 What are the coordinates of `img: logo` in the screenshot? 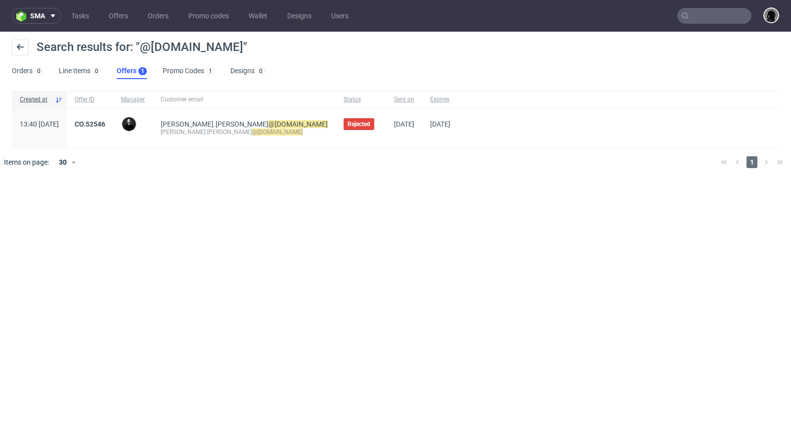 It's located at (23, 16).